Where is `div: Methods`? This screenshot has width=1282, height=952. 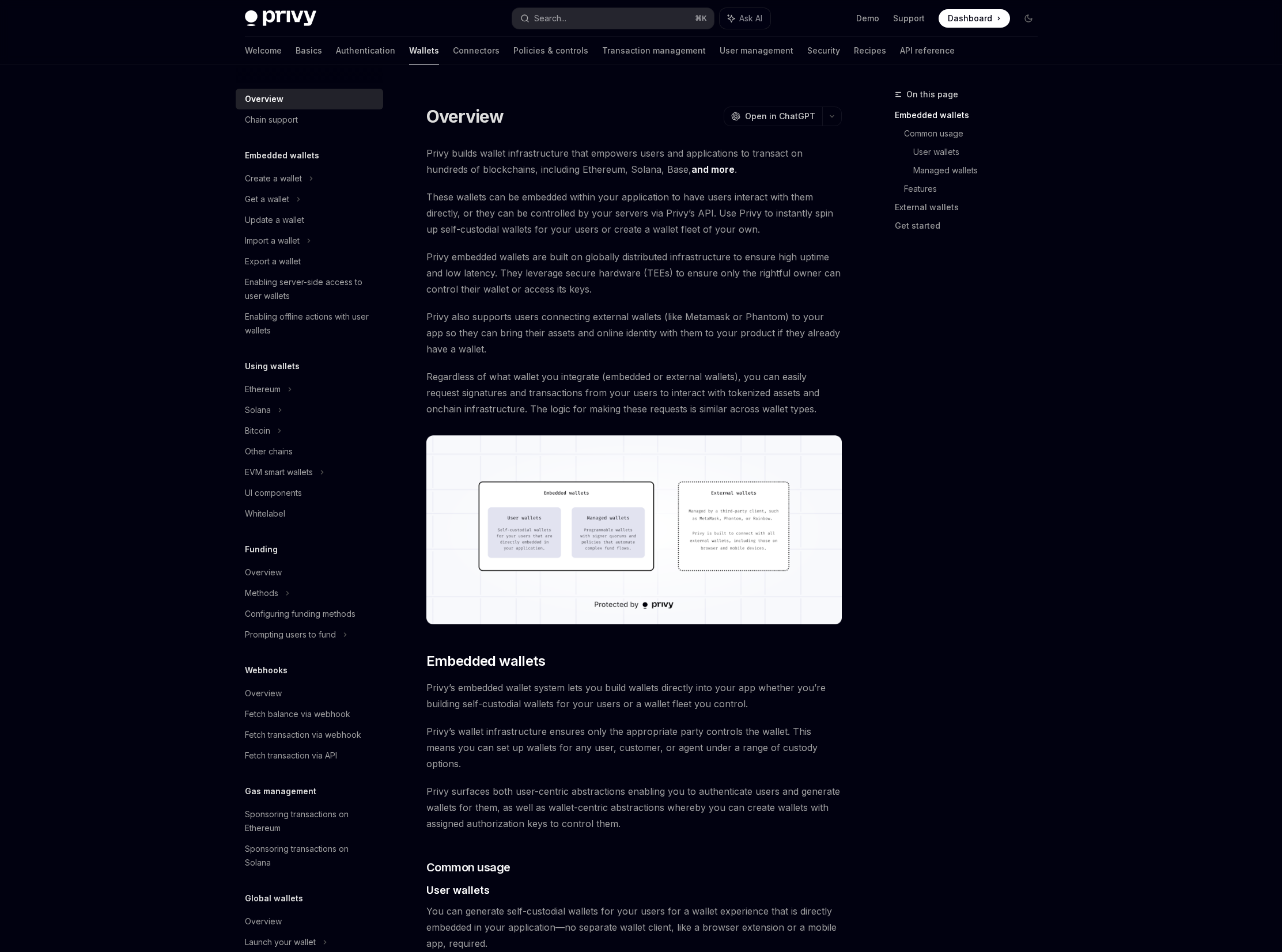 div: Methods is located at coordinates (262, 593).